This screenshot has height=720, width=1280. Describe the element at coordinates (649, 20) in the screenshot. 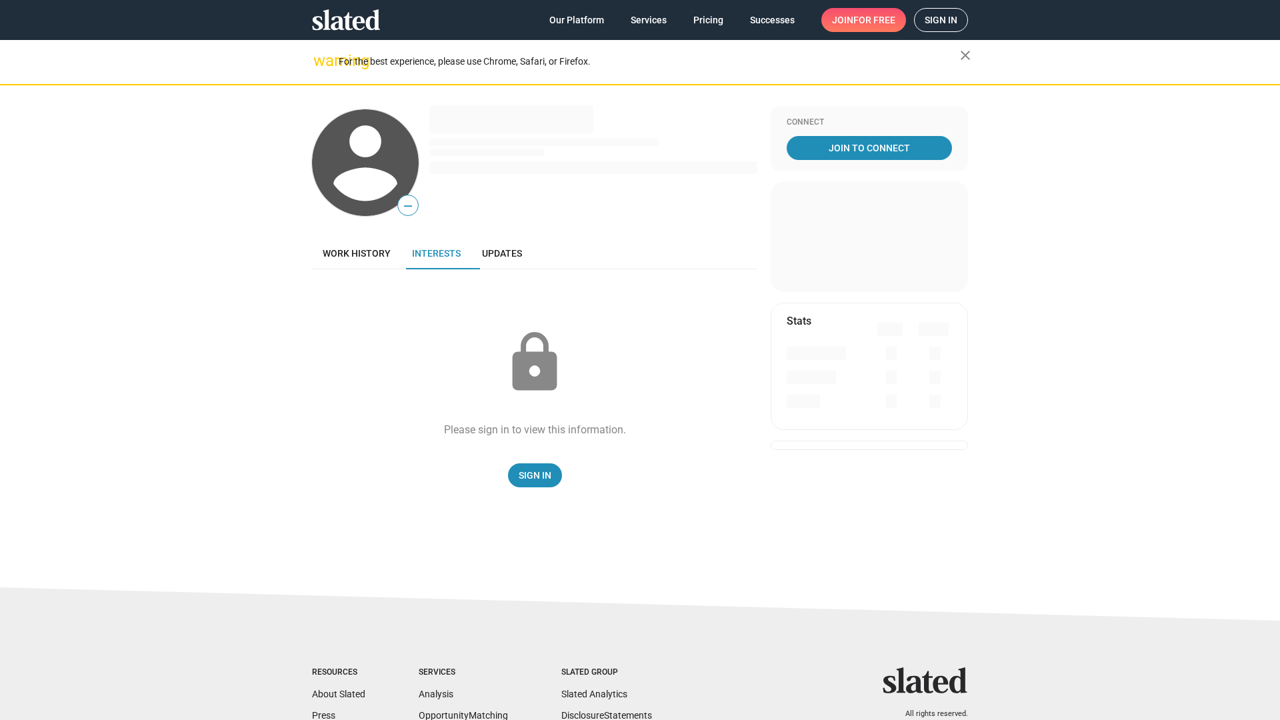

I see `span: Services` at that location.